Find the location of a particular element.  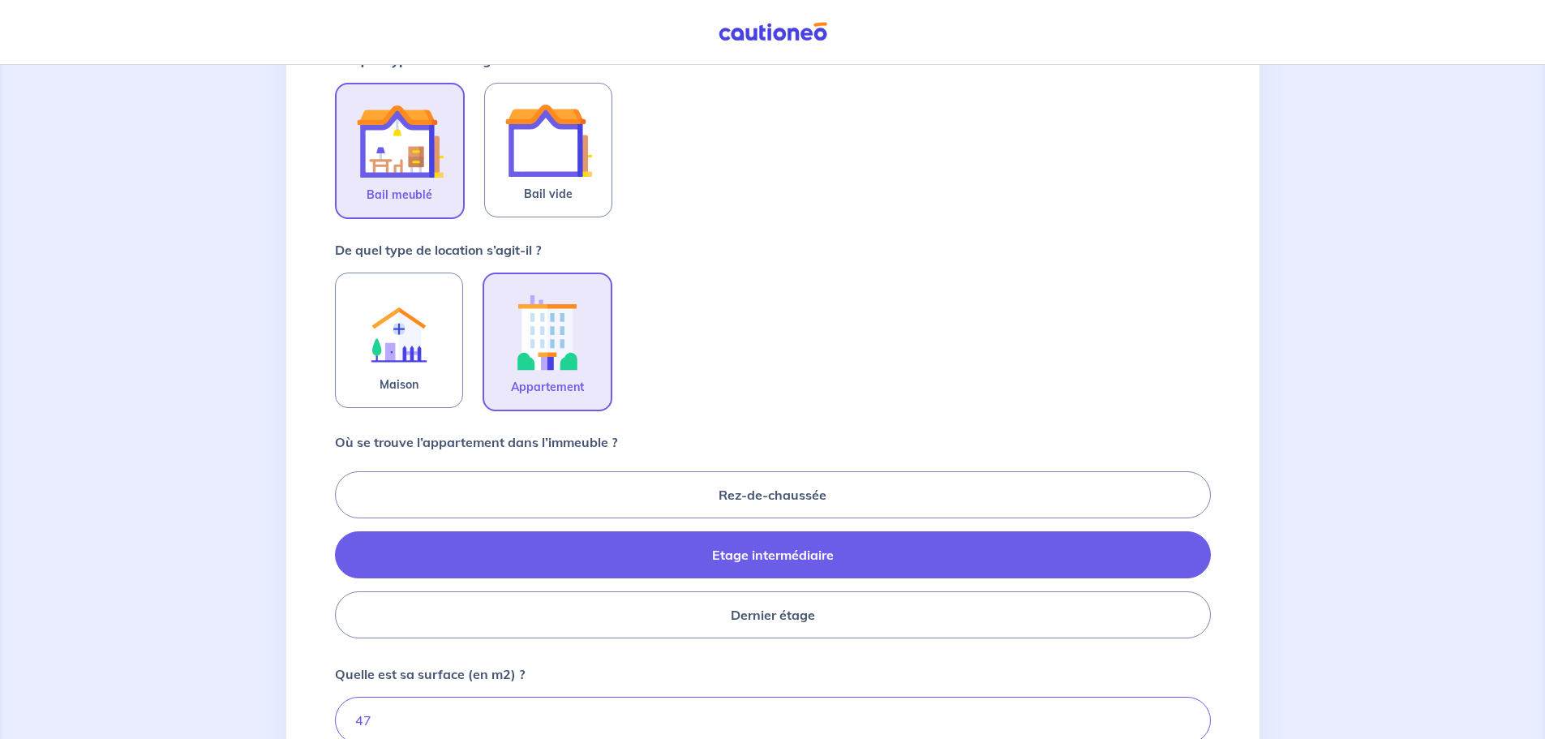

p: De quel type de location s’agit-il ? is located at coordinates (438, 250).